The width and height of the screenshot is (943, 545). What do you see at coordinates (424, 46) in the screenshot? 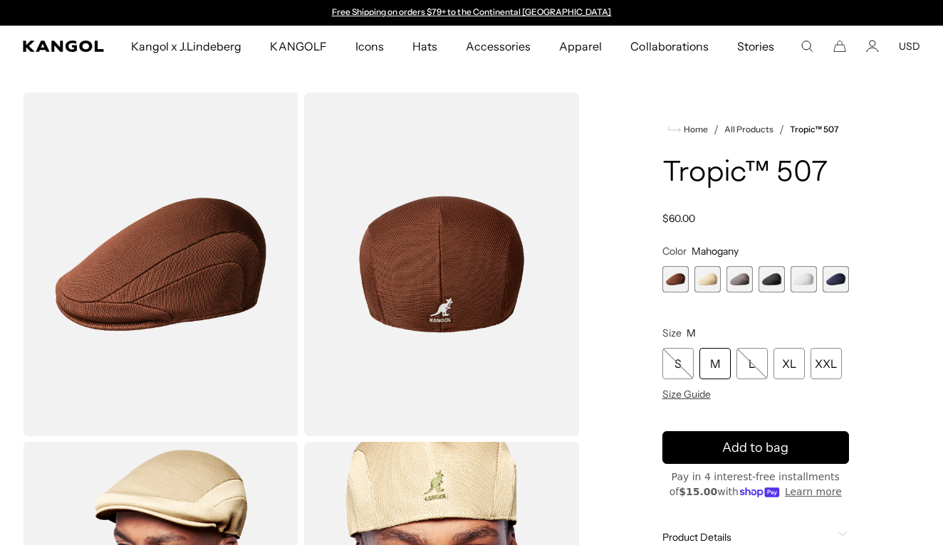
I see `span: Hats` at bounding box center [424, 46].